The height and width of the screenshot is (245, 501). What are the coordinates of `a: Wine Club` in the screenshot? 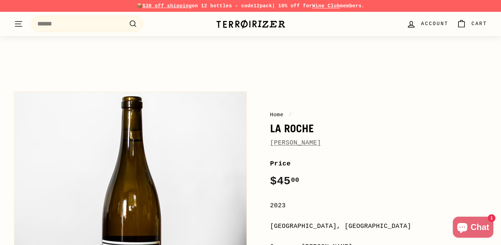 It's located at (326, 6).